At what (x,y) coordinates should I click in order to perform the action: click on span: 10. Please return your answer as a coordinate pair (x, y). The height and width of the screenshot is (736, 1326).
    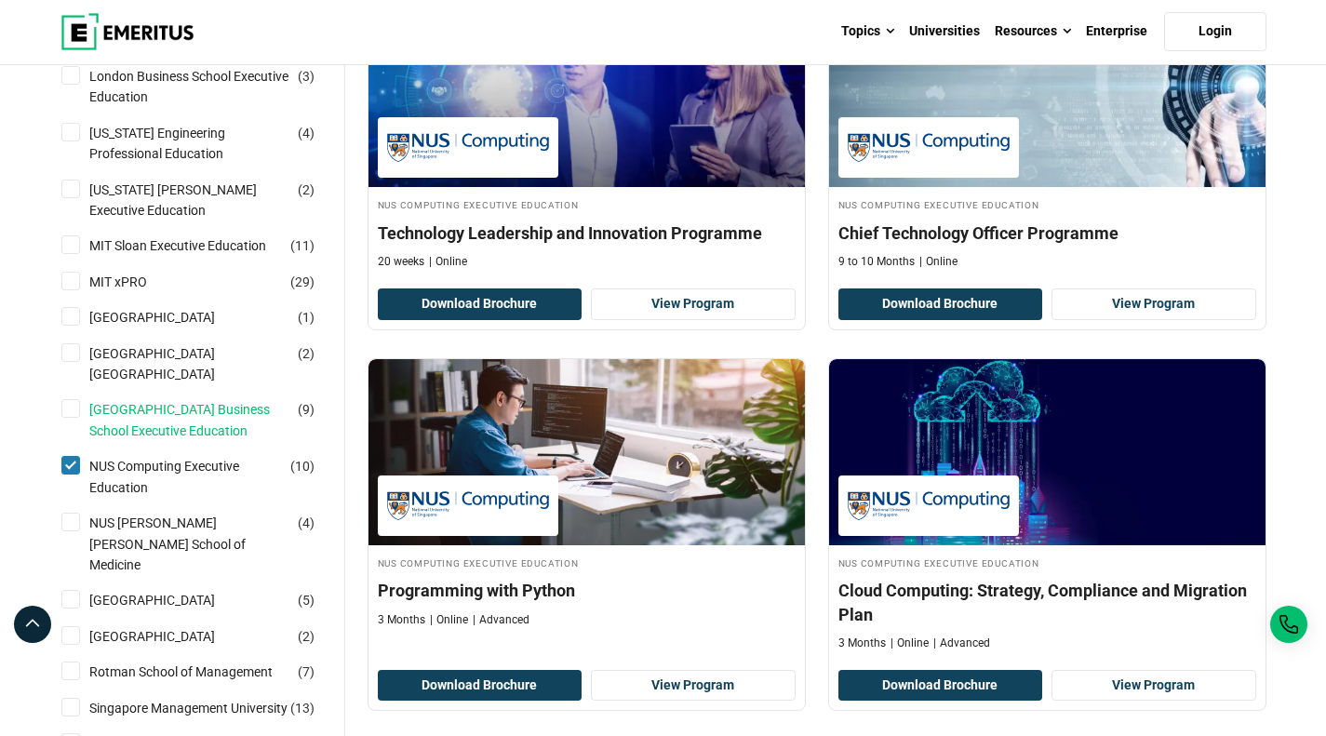
    Looking at the image, I should click on (302, 466).